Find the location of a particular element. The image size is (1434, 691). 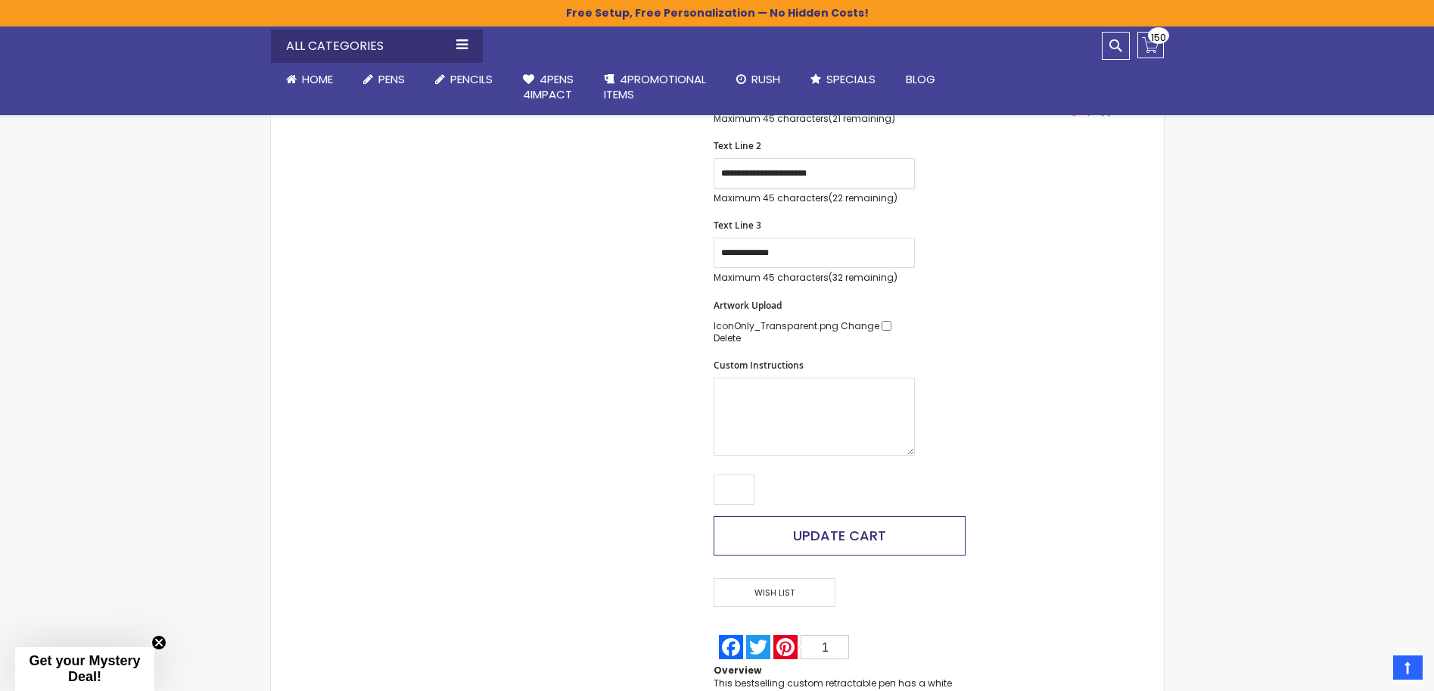

span: Update Cart is located at coordinates (839, 535).